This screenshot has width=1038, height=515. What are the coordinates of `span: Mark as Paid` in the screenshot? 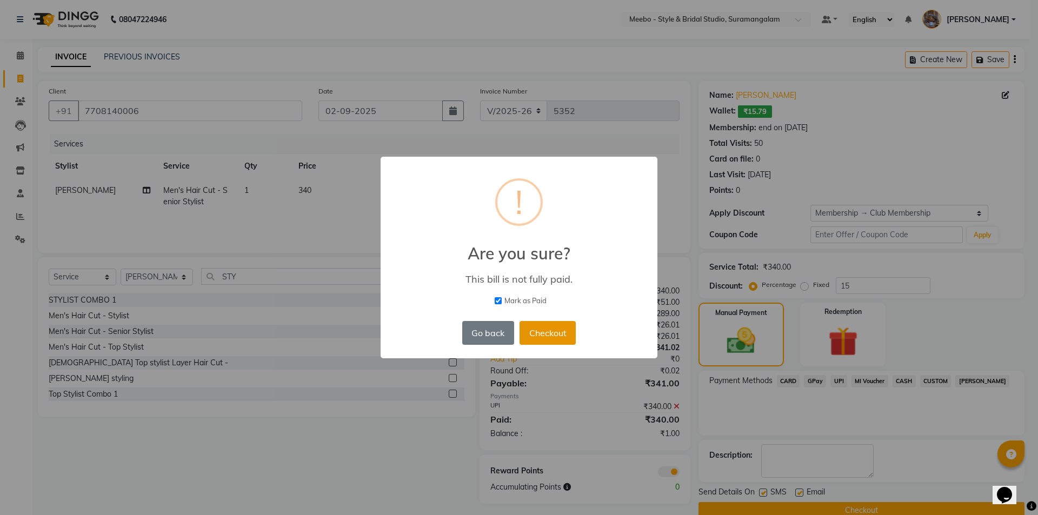 It's located at (526, 301).